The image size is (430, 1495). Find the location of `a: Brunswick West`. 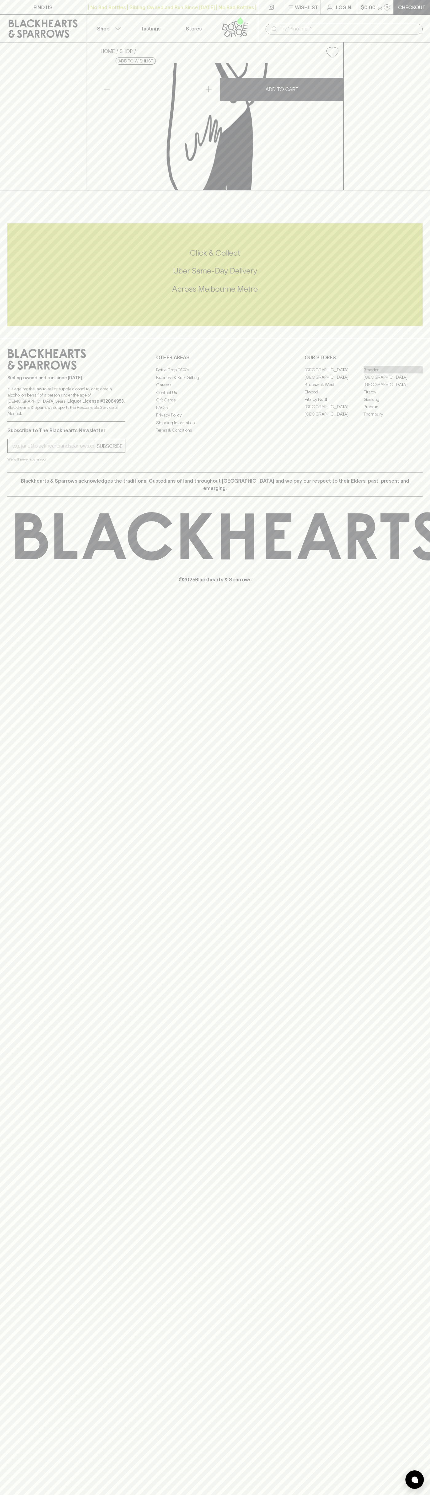

a: Brunswick West is located at coordinates (334, 384).